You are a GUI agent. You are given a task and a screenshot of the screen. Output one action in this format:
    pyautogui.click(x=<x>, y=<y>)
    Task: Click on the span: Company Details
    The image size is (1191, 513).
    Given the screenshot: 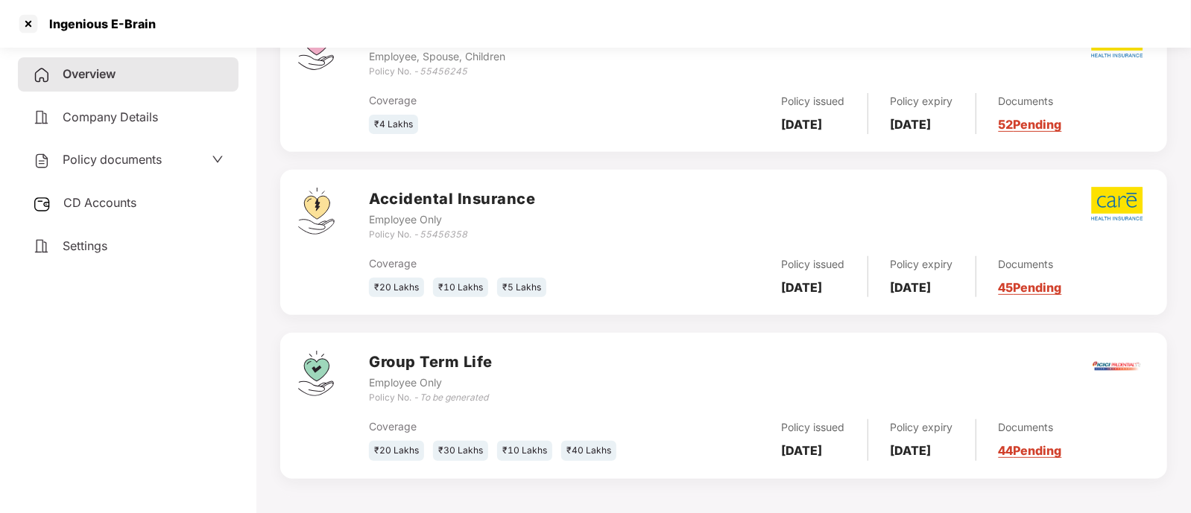 What is the action you would take?
    pyautogui.click(x=110, y=117)
    